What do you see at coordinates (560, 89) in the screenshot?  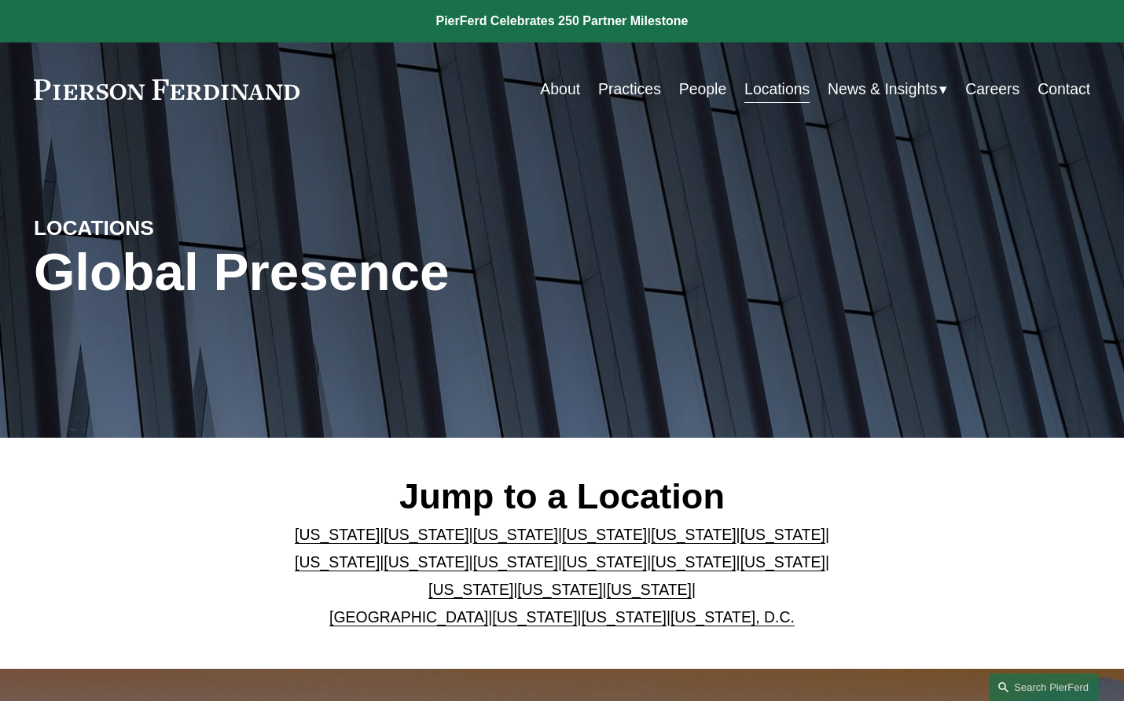 I see `a: About` at bounding box center [560, 89].